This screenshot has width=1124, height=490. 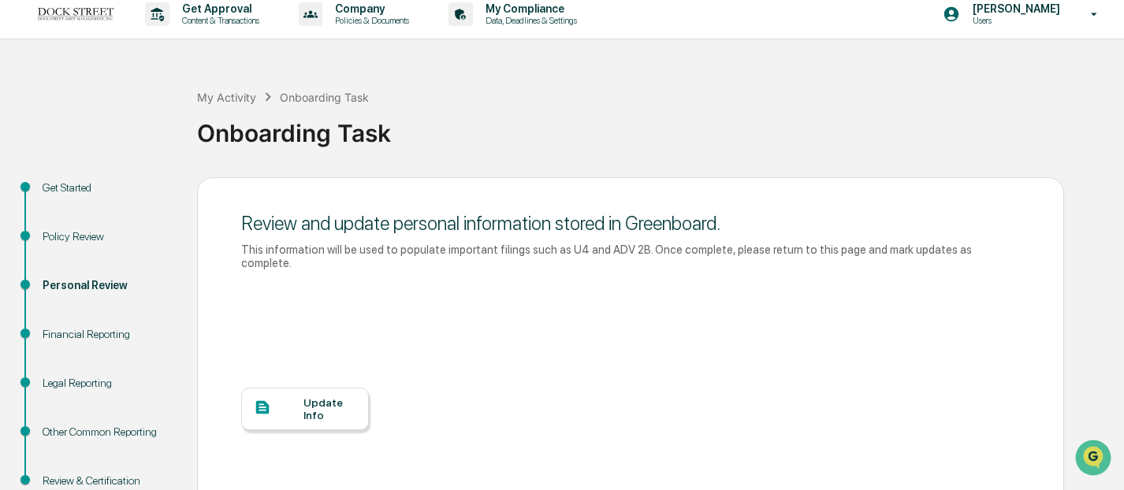 I want to click on p: Policies & Documents, so click(x=370, y=20).